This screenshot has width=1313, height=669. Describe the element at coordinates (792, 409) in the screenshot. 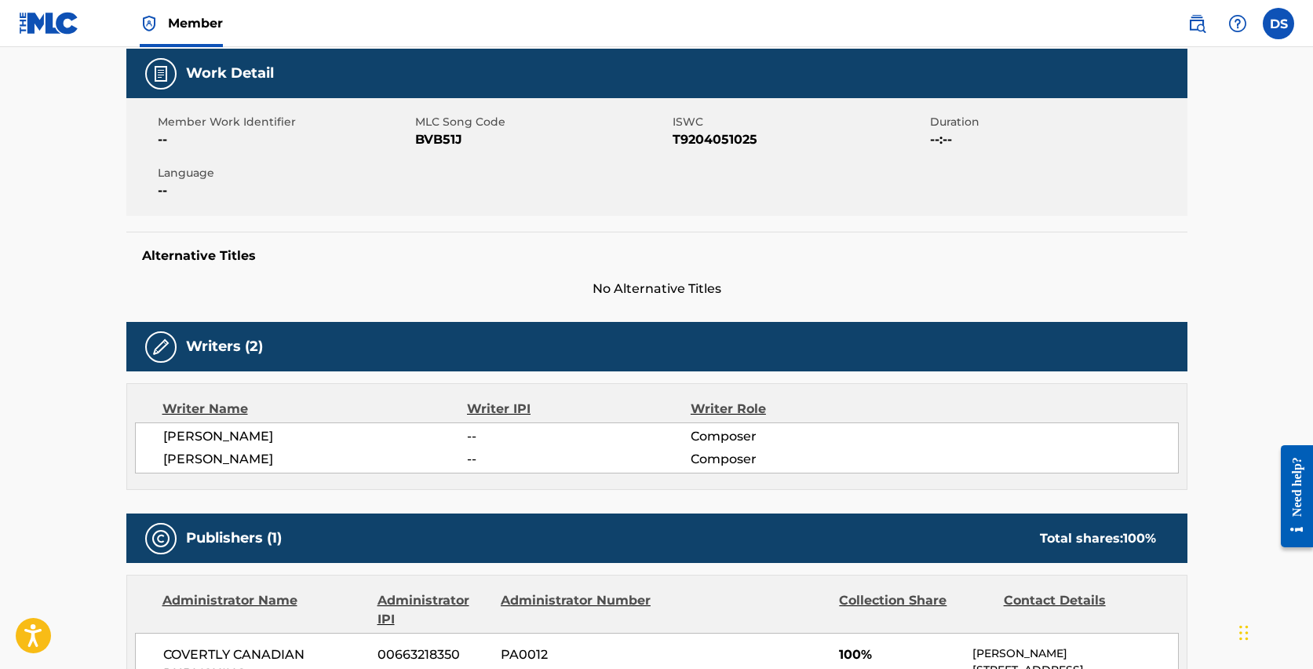

I see `div: Writer Role` at that location.